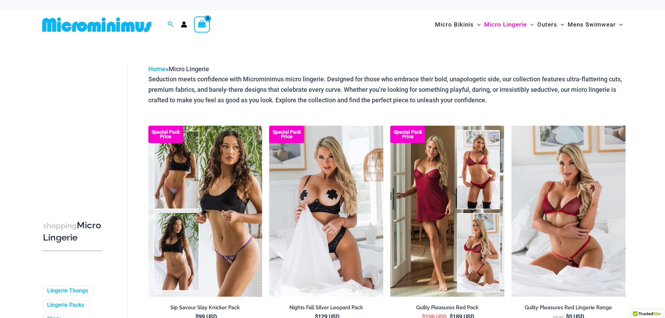 This screenshot has width=665, height=318. I want to click on h2: Sip Savour Slay Knicker Pack, so click(205, 307).